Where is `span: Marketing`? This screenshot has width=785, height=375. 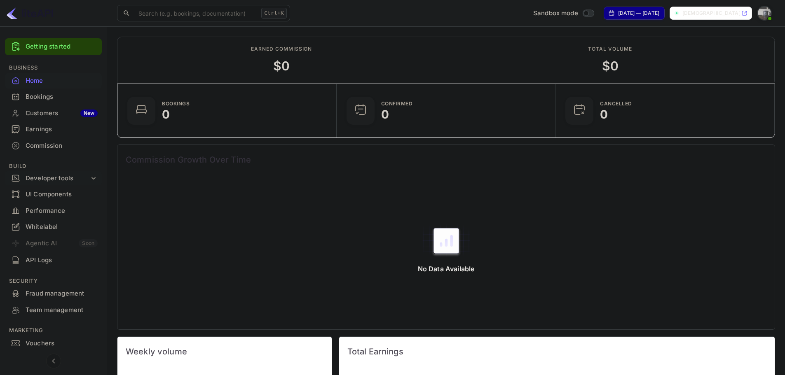
span: Marketing is located at coordinates (53, 331).